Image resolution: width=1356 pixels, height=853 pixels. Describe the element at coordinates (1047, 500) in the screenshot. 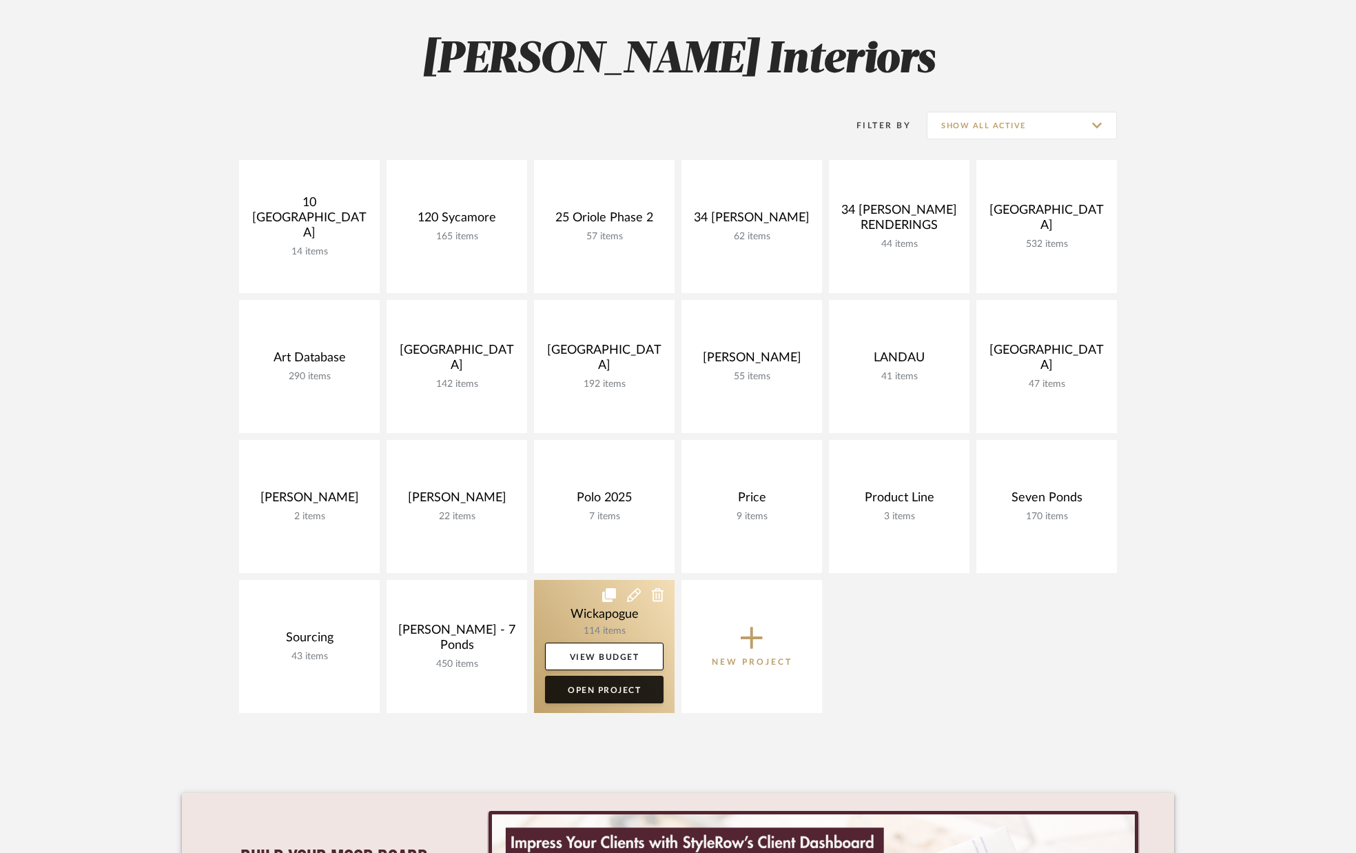

I see `div: Seven Ponds` at that location.